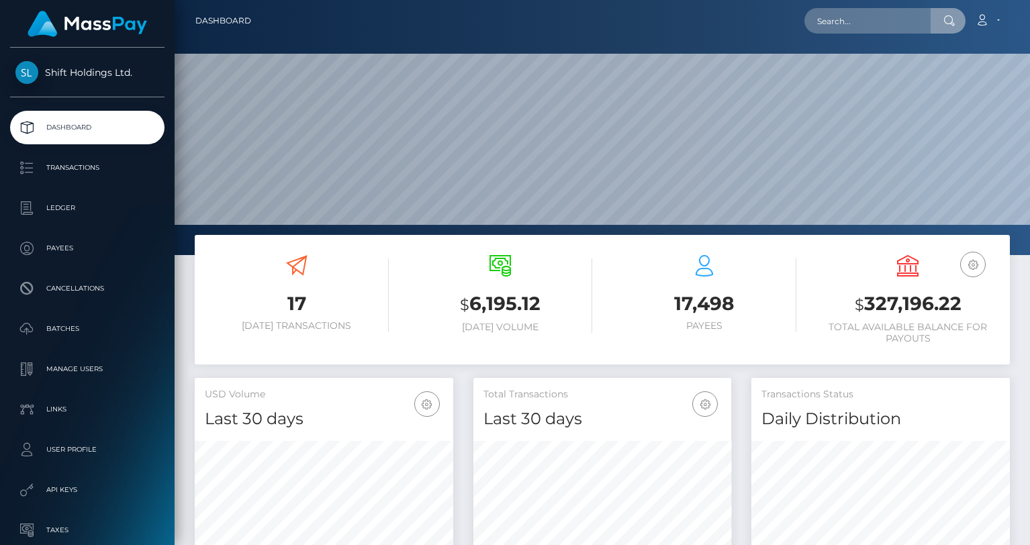  Describe the element at coordinates (880, 395) in the screenshot. I see `h5: Transactions Status` at that location.